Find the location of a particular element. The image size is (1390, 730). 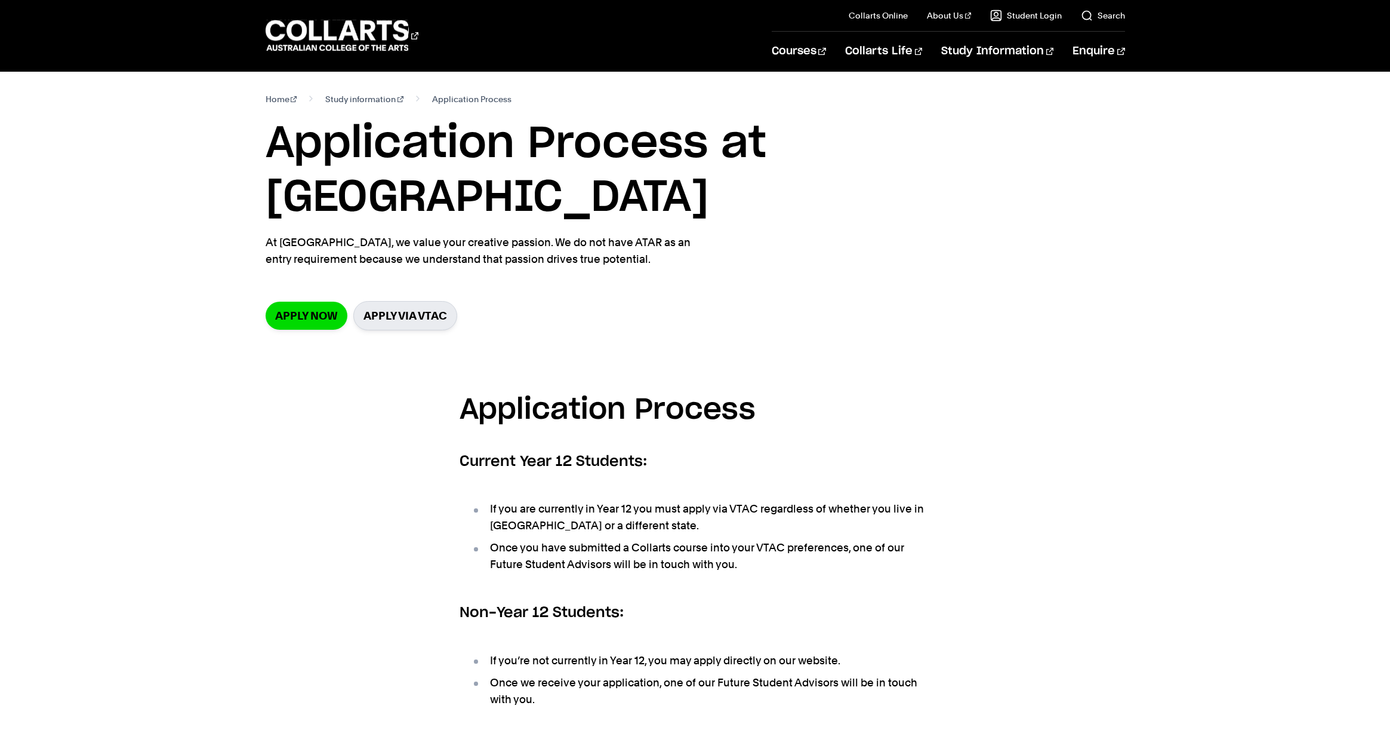

h6: Non-Year 12 Students: is located at coordinates (695, 613).